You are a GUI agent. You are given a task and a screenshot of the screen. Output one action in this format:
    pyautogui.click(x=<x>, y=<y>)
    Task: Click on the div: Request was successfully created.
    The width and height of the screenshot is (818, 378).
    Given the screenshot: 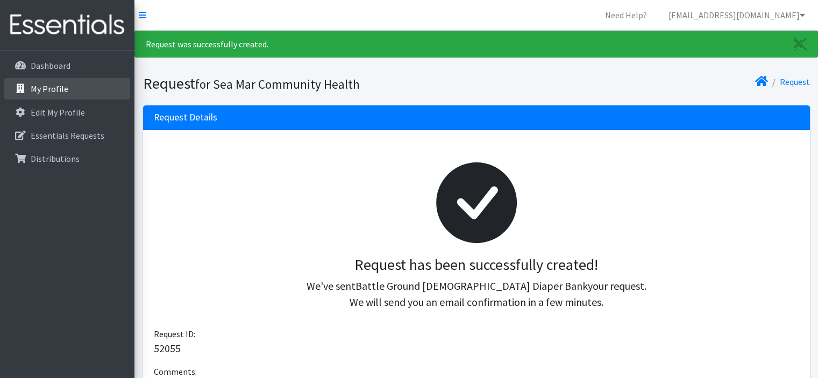 What is the action you would take?
    pyautogui.click(x=476, y=44)
    